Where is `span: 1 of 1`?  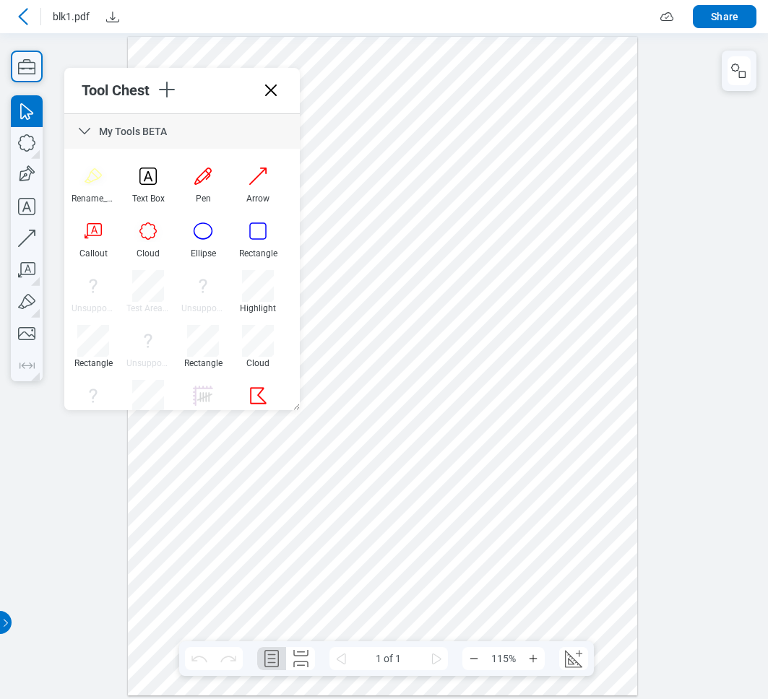
span: 1 of 1 is located at coordinates (389, 659).